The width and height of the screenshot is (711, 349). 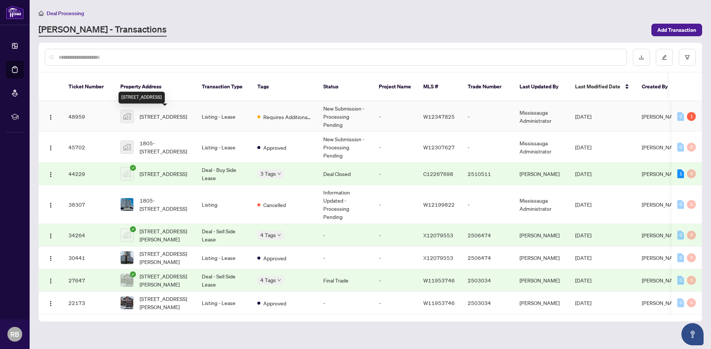 What do you see at coordinates (88, 303) in the screenshot?
I see `td: 22173` at bounding box center [88, 303].